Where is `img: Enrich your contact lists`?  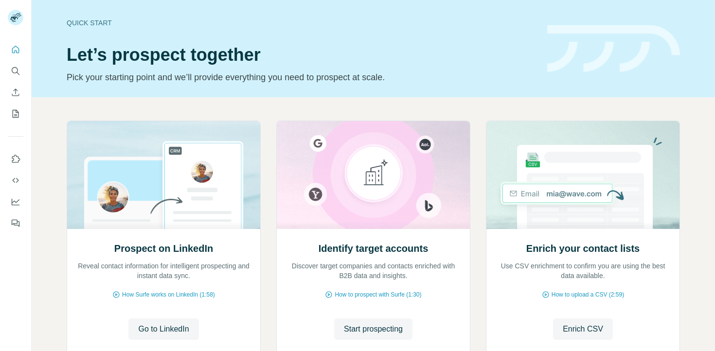
img: Enrich your contact lists is located at coordinates (582, 175).